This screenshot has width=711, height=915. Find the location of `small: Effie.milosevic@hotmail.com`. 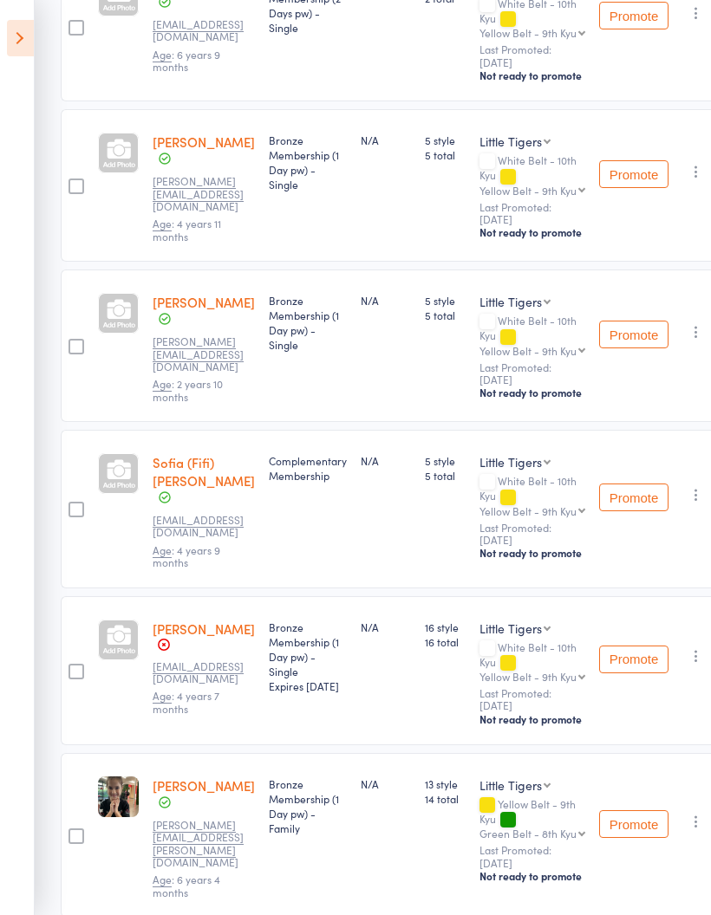

small: Effie.milosevic@hotmail.com is located at coordinates (204, 844).